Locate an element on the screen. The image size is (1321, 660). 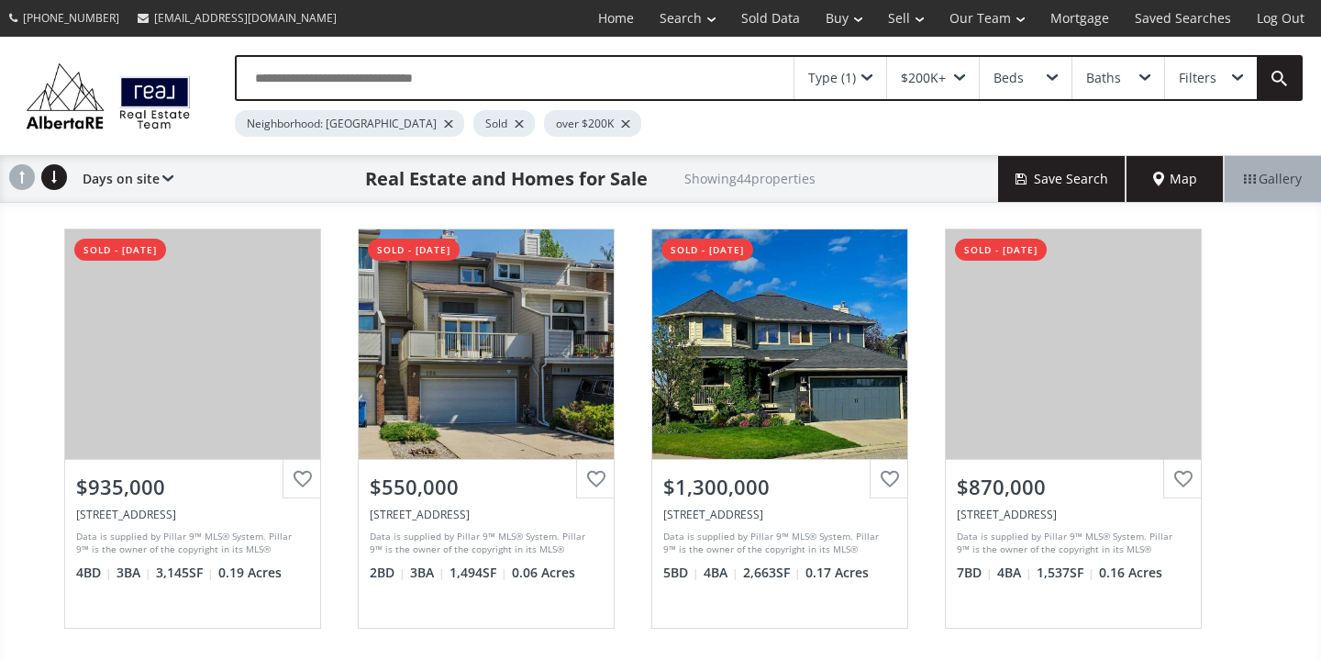
button: Save Search is located at coordinates (1062, 179).